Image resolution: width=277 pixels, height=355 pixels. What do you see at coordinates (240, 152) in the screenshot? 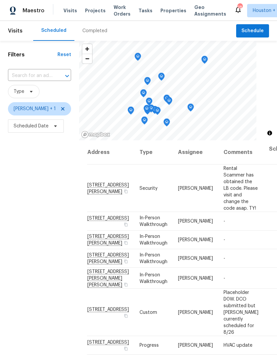
I see `th: Comments` at bounding box center [240, 152].